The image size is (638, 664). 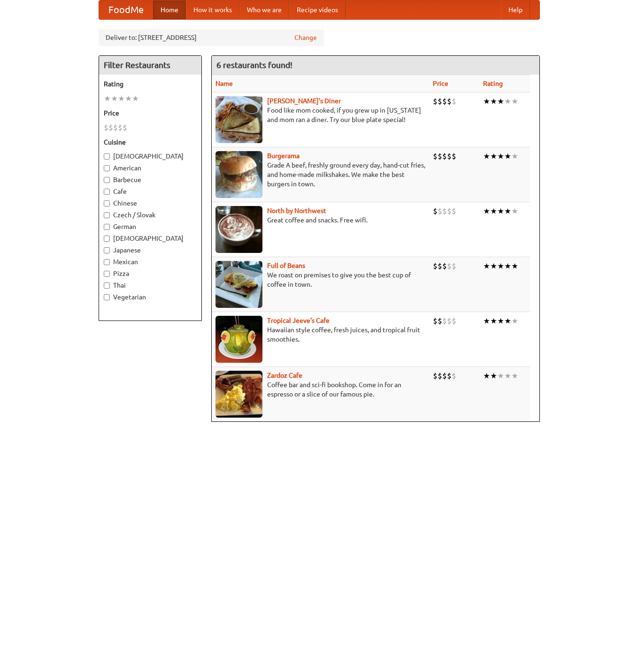 What do you see at coordinates (320, 280) in the screenshot?
I see `p: We roast on premises to give you the best cup of coffee in town.` at bounding box center [320, 280].